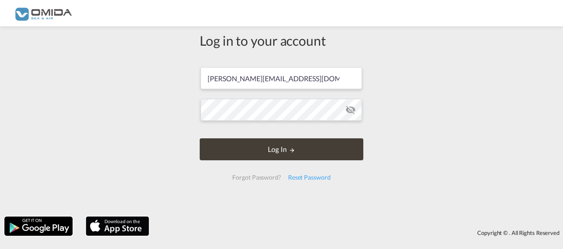  I want to click on input: Enter email/phone number, so click(281, 78).